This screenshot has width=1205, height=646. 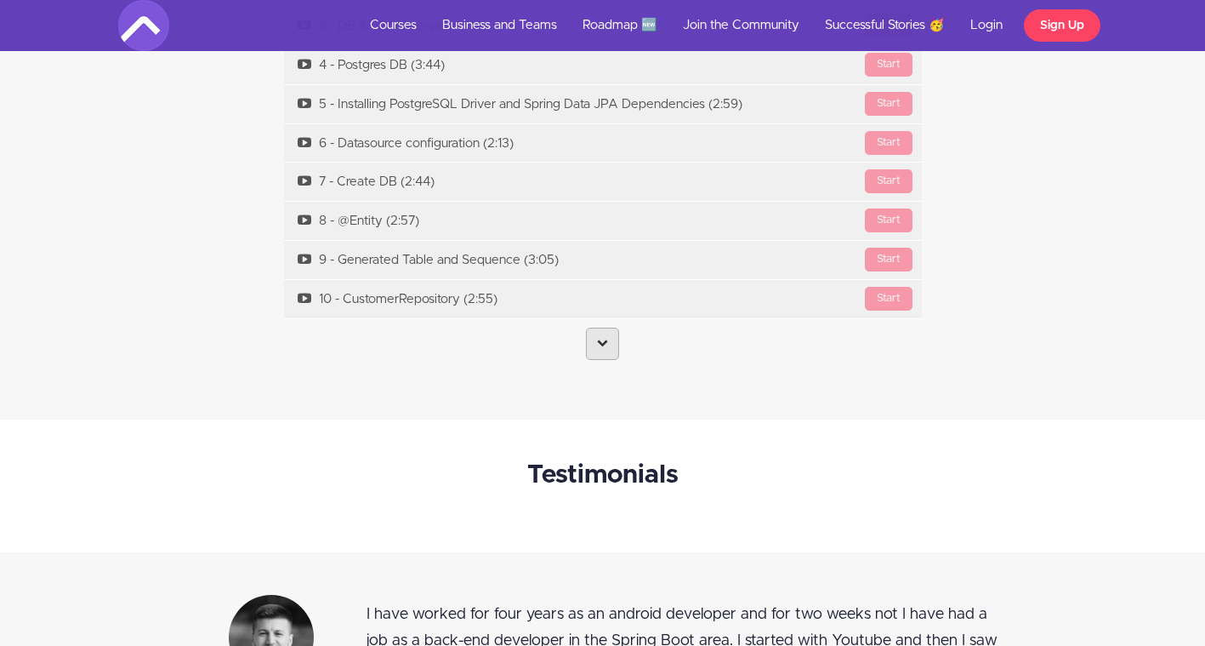 I want to click on a: Sign Up, so click(x=1062, y=26).